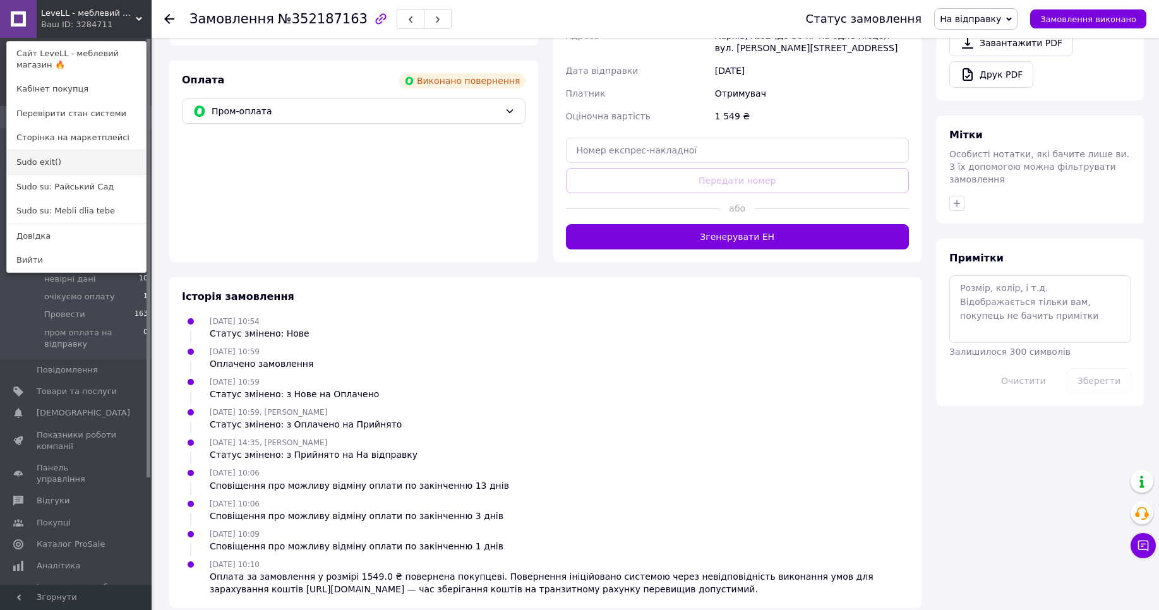 The height and width of the screenshot is (610, 1159). Describe the element at coordinates (359, 486) in the screenshot. I see `div: Сповіщення про можливу відміну оплати по закінченню 13 днів` at that location.